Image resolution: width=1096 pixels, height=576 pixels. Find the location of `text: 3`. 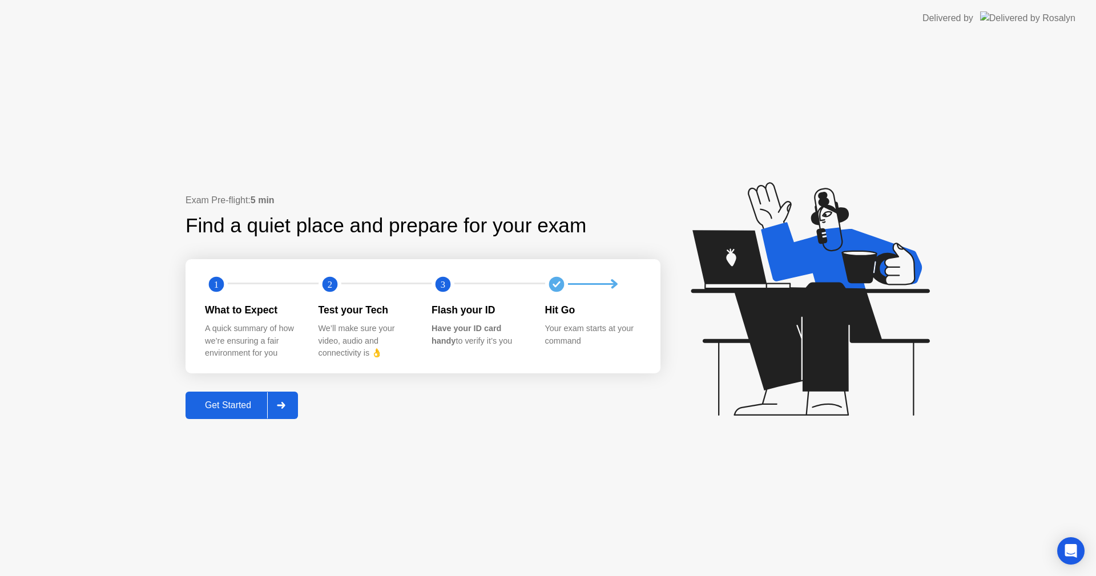

text: 3 is located at coordinates (443, 284).